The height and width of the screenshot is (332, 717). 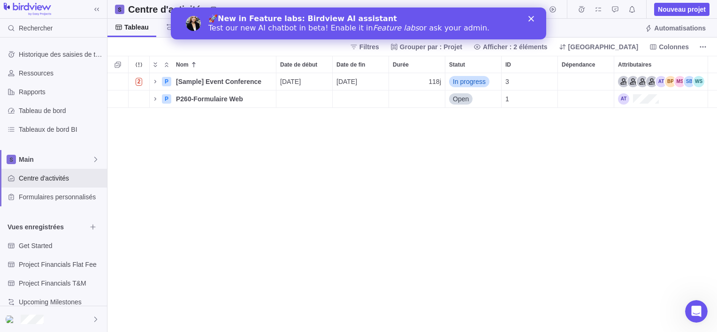 What do you see at coordinates (136, 11) in the screenshot?
I see `b: New in Feature labs: Birdview AI assistant` at bounding box center [136, 11].